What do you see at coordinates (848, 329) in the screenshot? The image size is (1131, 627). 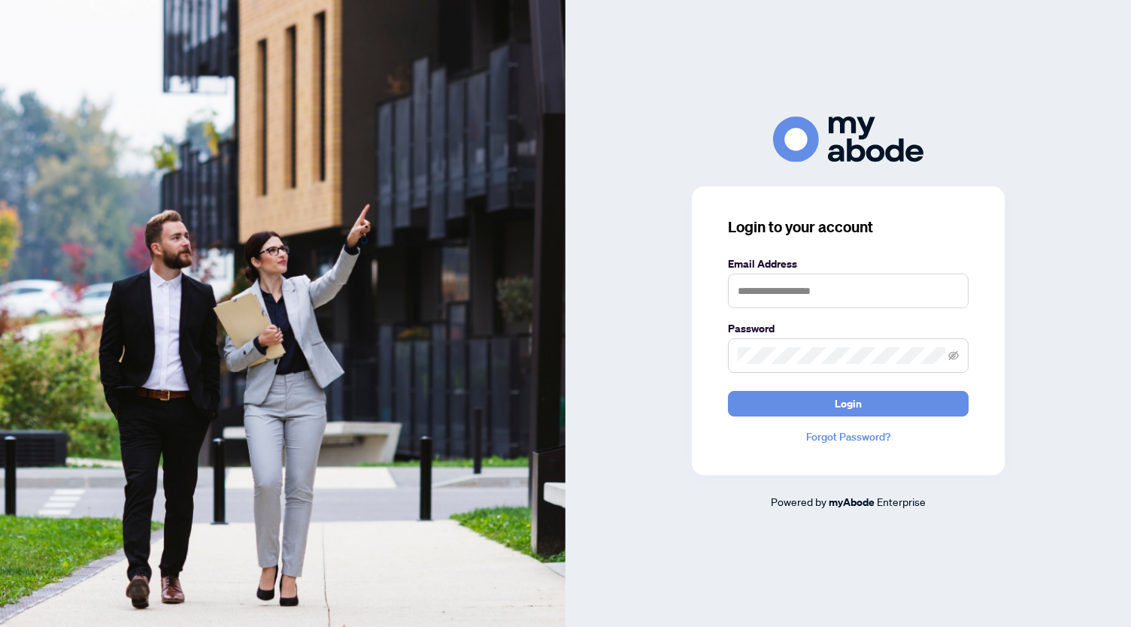 I see `label: Password` at bounding box center [848, 329].